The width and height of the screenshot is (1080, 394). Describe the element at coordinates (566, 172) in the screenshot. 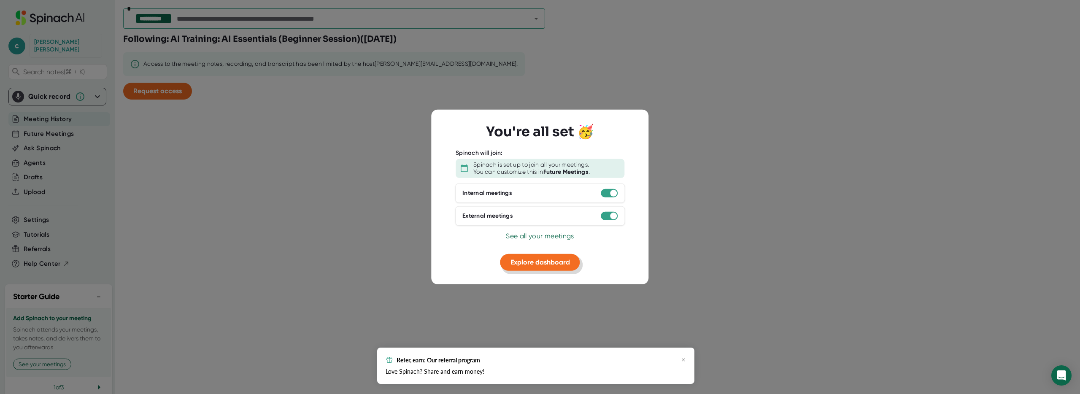

I see `b: Future Meetings` at that location.